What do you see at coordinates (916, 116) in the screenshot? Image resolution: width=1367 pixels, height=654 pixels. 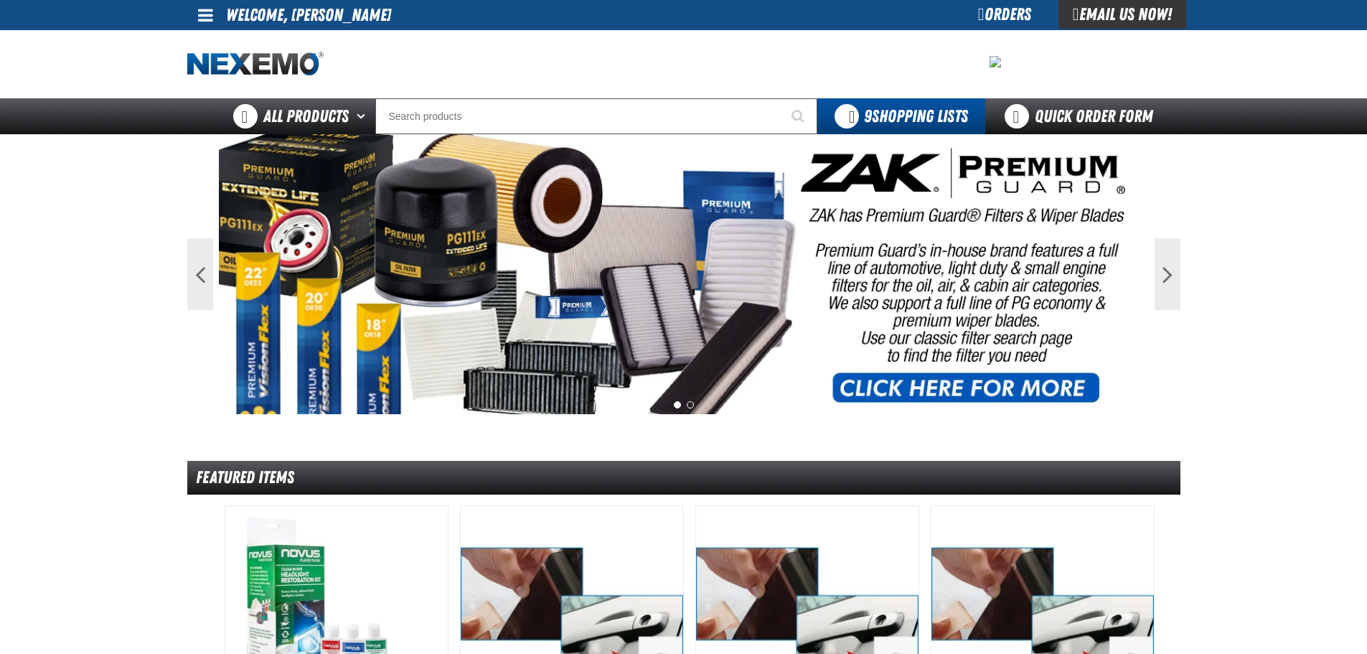 I see `span: Shopping Lists` at bounding box center [916, 116].